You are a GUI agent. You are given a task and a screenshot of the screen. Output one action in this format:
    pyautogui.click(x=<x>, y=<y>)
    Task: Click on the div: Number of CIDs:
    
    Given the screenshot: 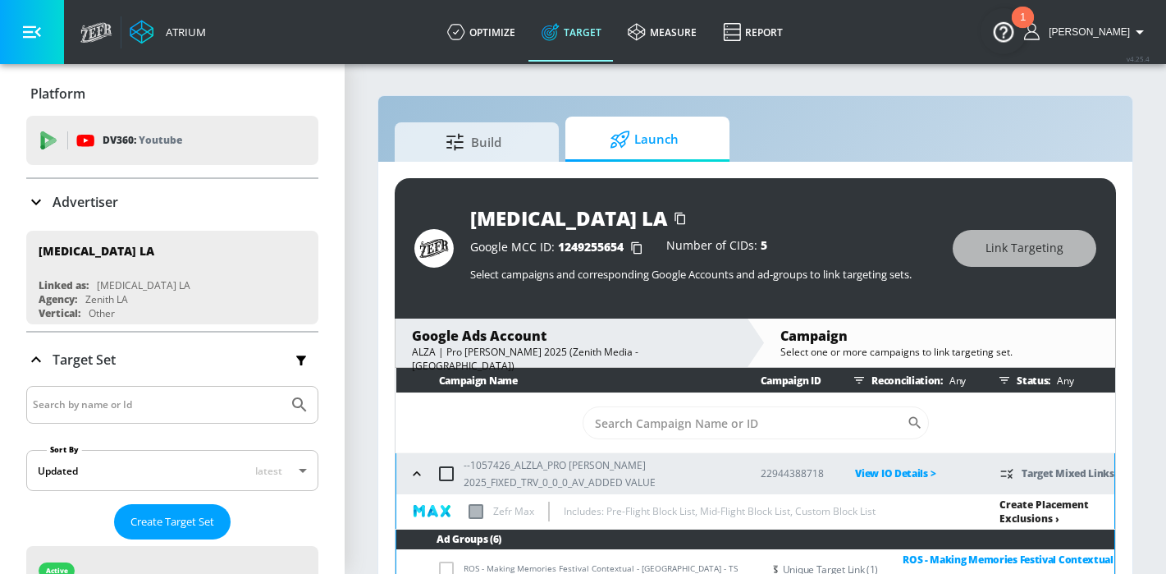 What is the action you would take?
    pyautogui.click(x=717, y=248)
    